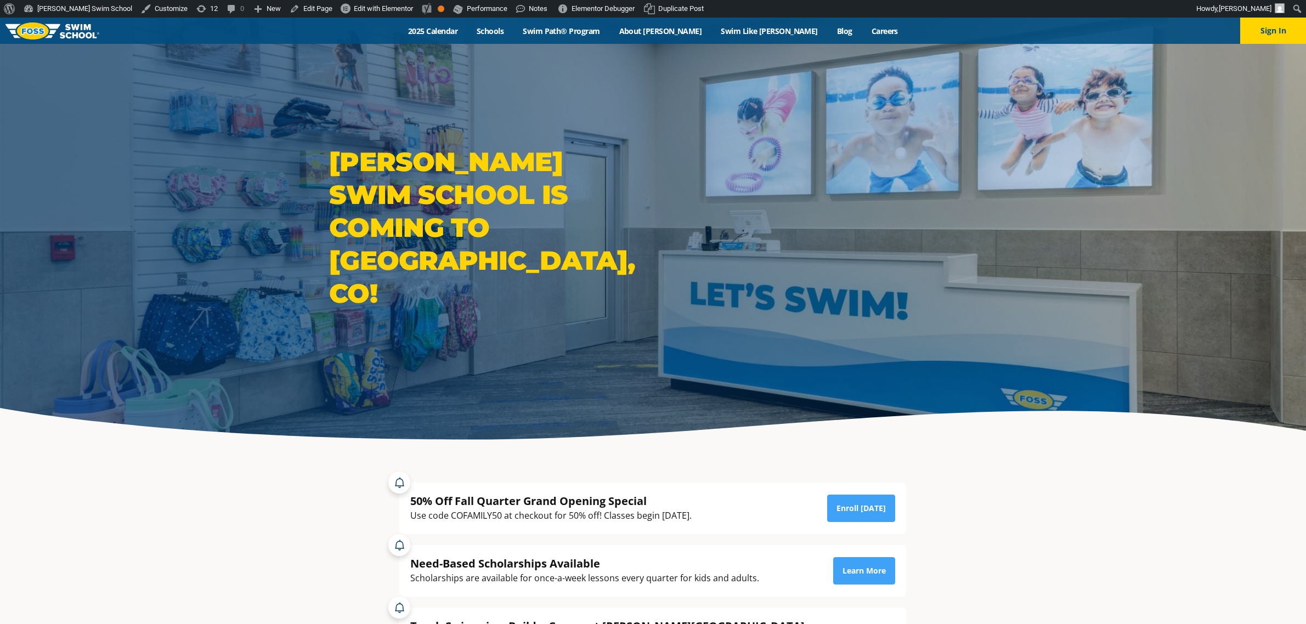 This screenshot has height=624, width=1306. What do you see at coordinates (561, 31) in the screenshot?
I see `a: Swim Path® Program` at bounding box center [561, 31].